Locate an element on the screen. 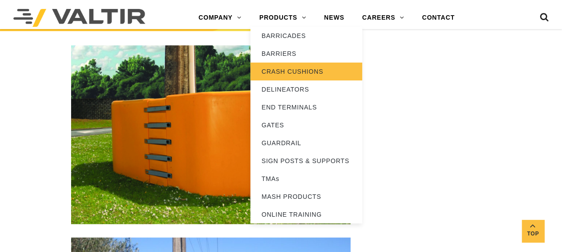  a: COMPANY is located at coordinates (220, 18).